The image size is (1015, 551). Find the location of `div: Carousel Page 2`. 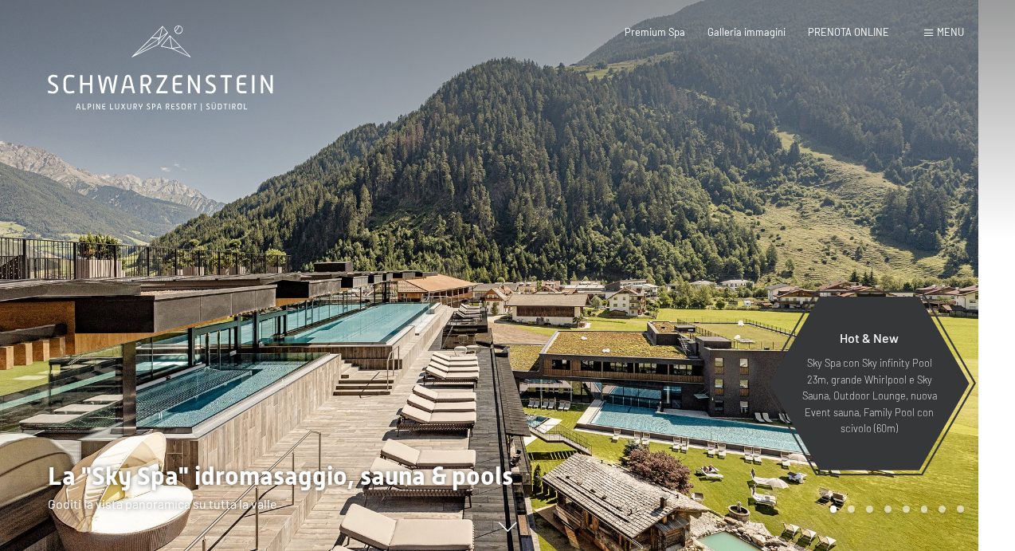

div: Carousel Page 2 is located at coordinates (851, 508).